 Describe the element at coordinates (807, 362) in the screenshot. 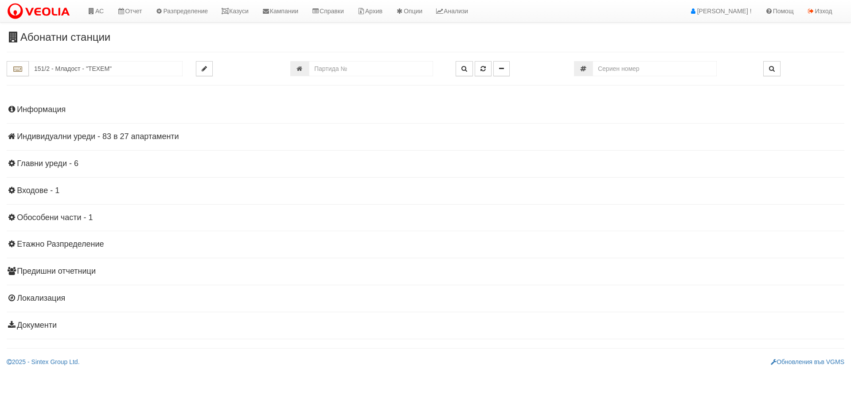

I see `a: Обновления във VGMS` at that location.